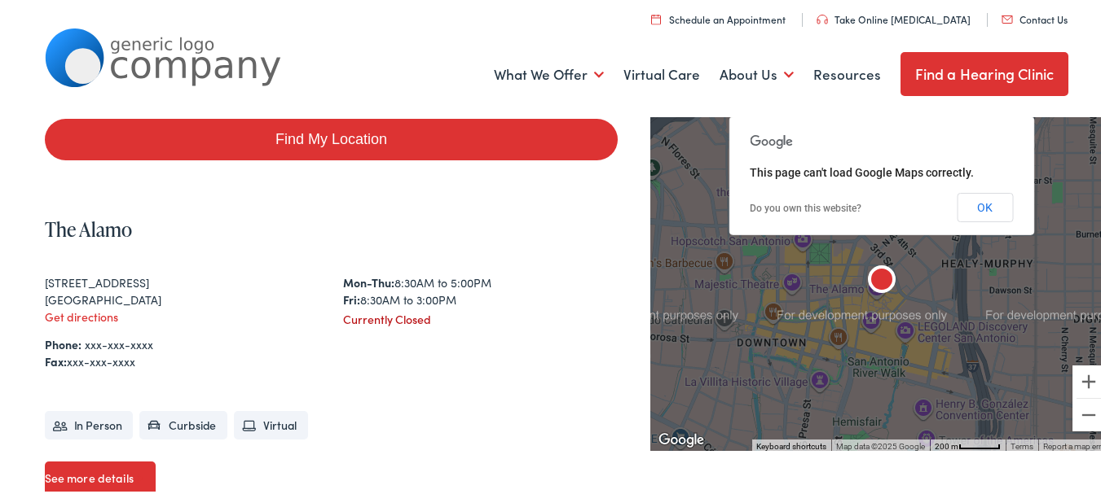 This screenshot has width=1101, height=494. I want to click on a: Get directions, so click(81, 314).